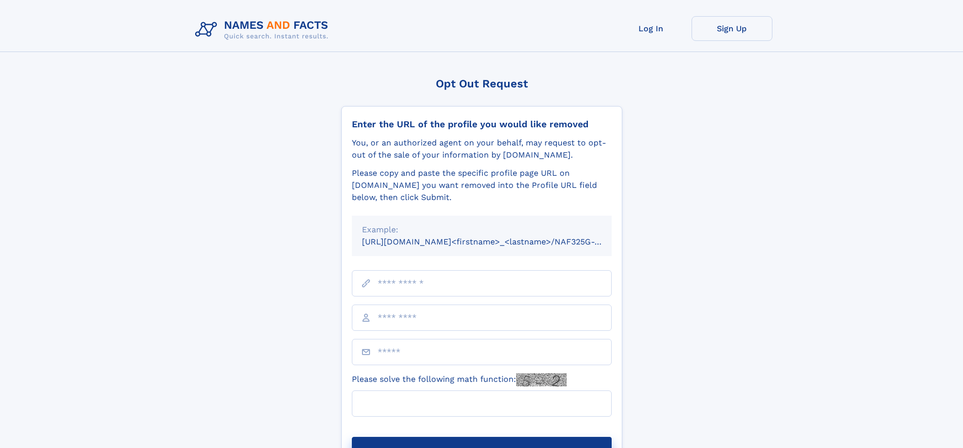  Describe the element at coordinates (482, 124) in the screenshot. I see `div: Enter the URL of the profile you would like removed` at that location.